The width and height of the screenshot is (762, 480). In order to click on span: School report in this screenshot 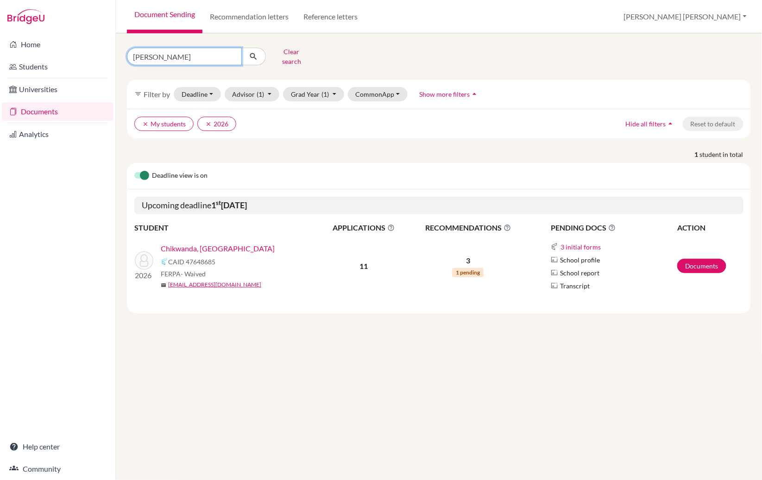, I will do `click(579, 273)`.